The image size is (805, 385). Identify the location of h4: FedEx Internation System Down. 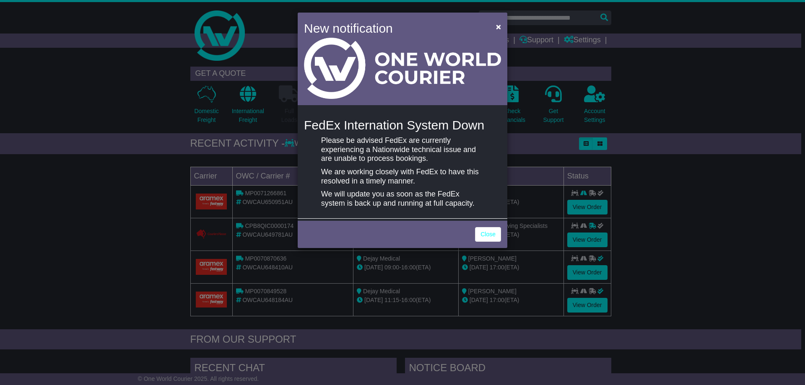
(403, 125).